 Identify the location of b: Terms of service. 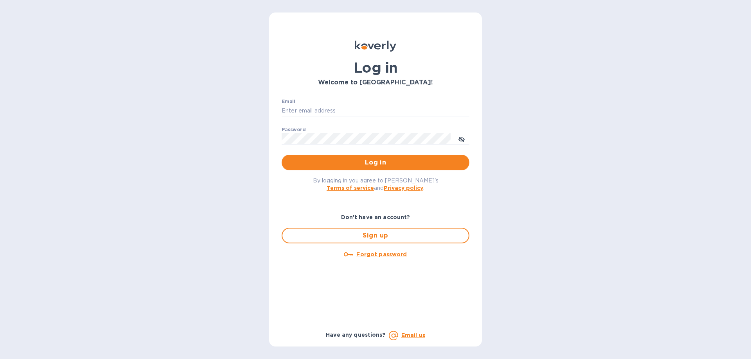
(350, 188).